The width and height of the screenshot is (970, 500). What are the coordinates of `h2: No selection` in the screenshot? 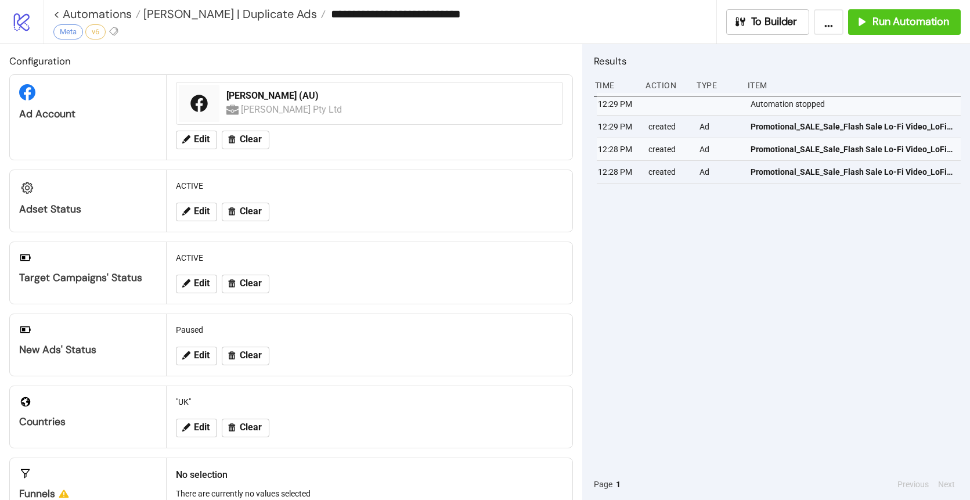 It's located at (369, 474).